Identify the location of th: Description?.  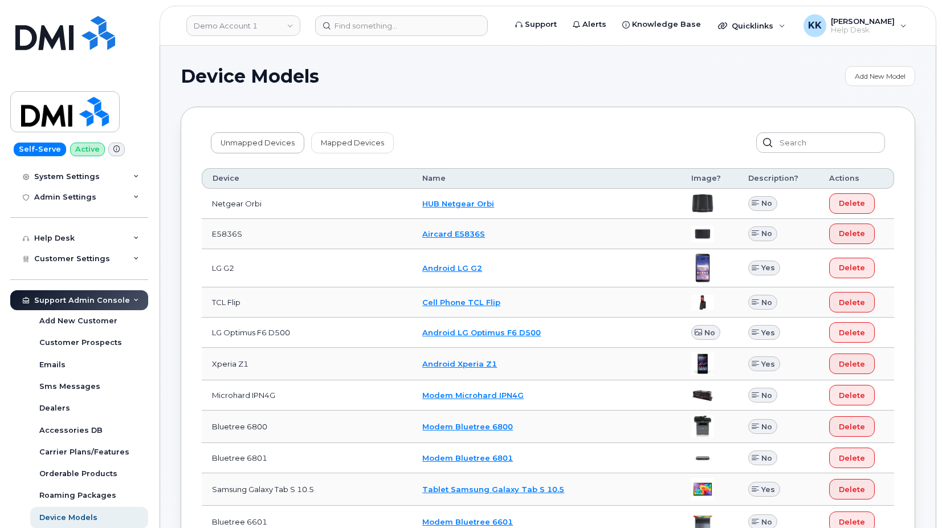
(778, 178).